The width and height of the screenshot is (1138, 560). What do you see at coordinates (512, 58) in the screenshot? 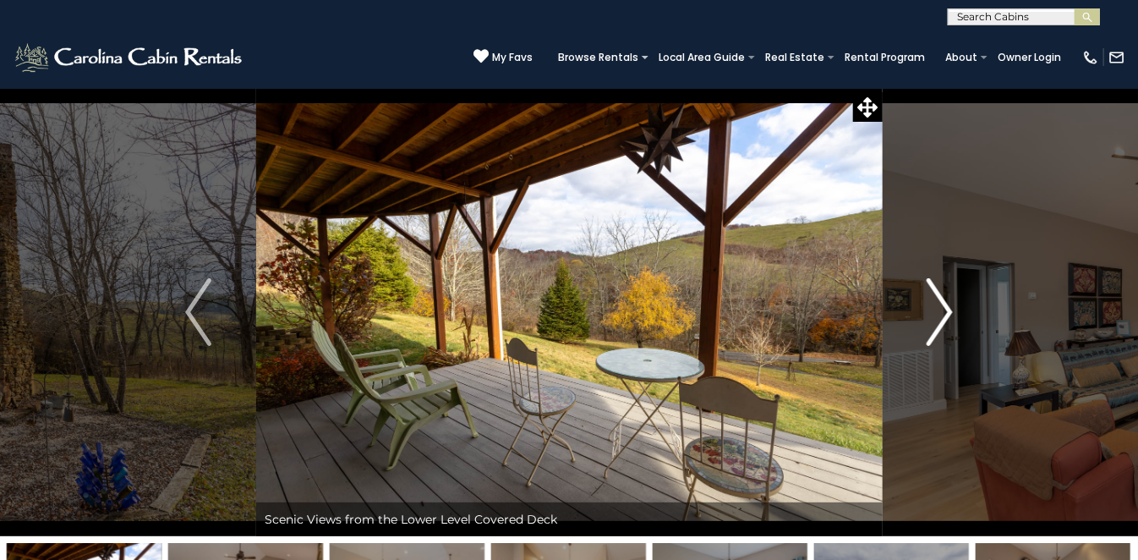
I see `span: My Favs` at bounding box center [512, 58].